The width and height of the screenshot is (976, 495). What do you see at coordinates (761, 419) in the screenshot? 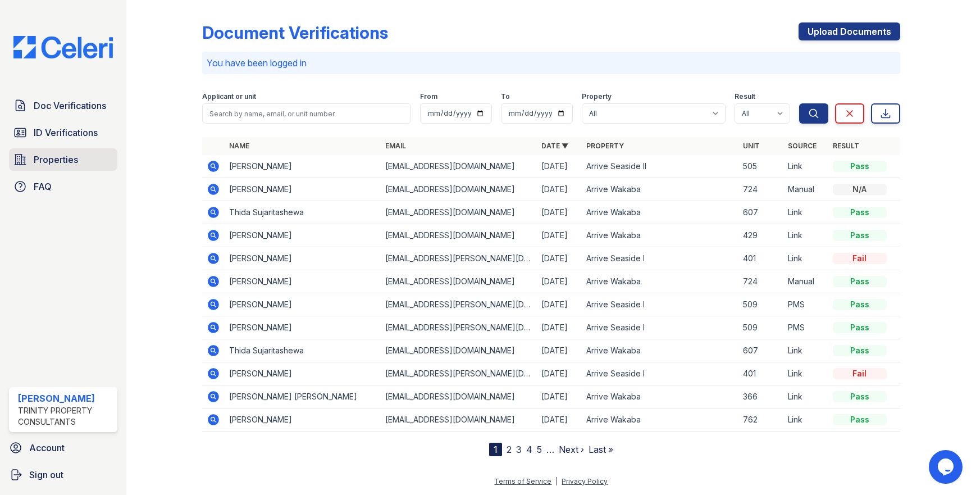
I see `td: 762` at bounding box center [761, 419].